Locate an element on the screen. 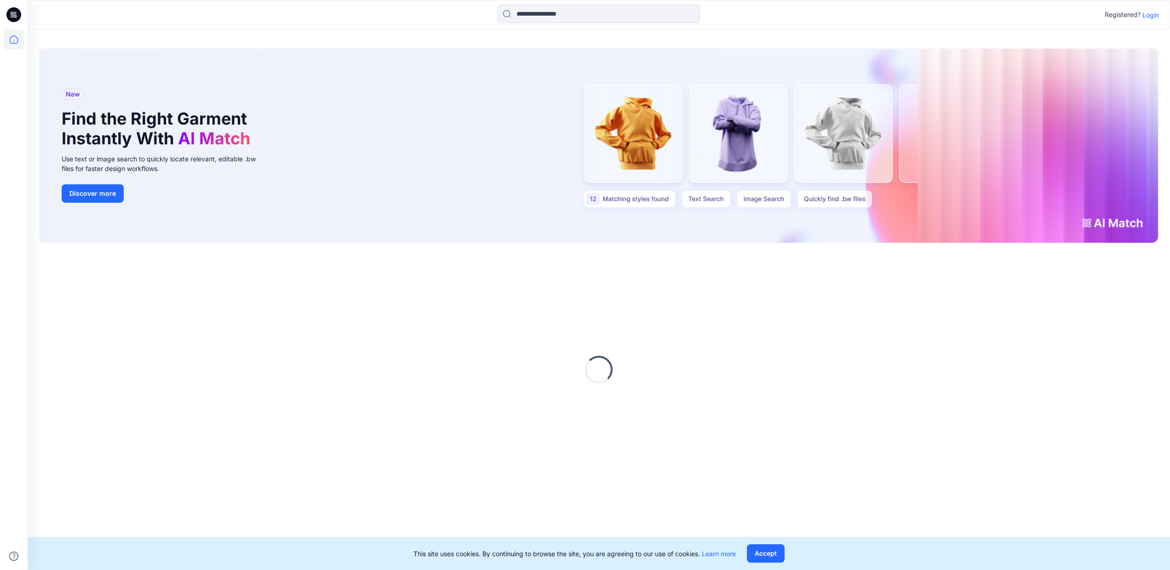 This screenshot has width=1170, height=570. p: Registered? is located at coordinates (1122, 15).